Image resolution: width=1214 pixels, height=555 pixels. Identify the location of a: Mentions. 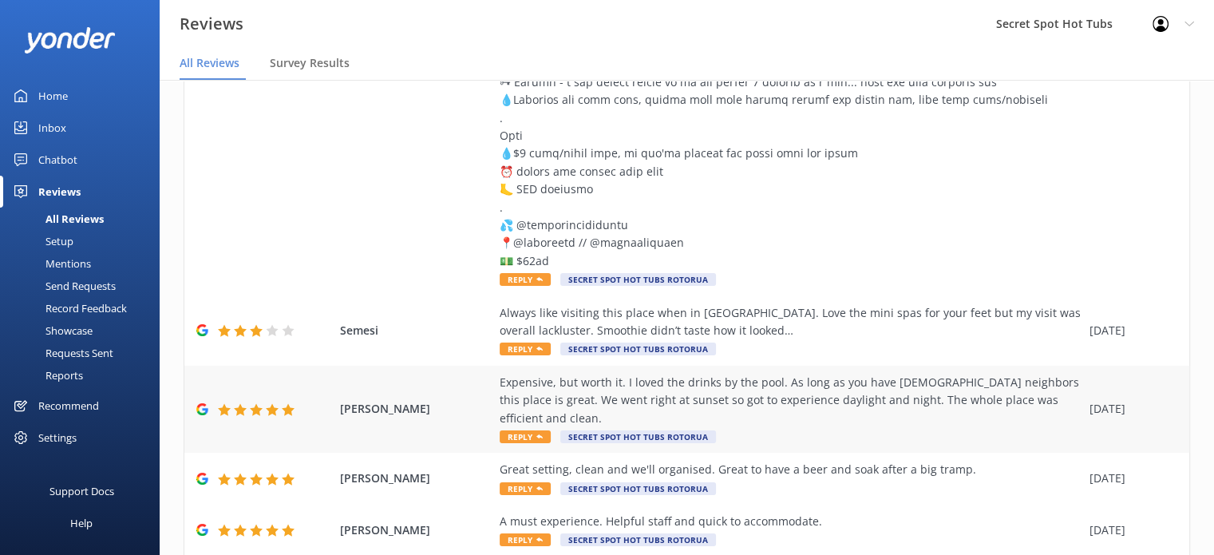
(85, 263).